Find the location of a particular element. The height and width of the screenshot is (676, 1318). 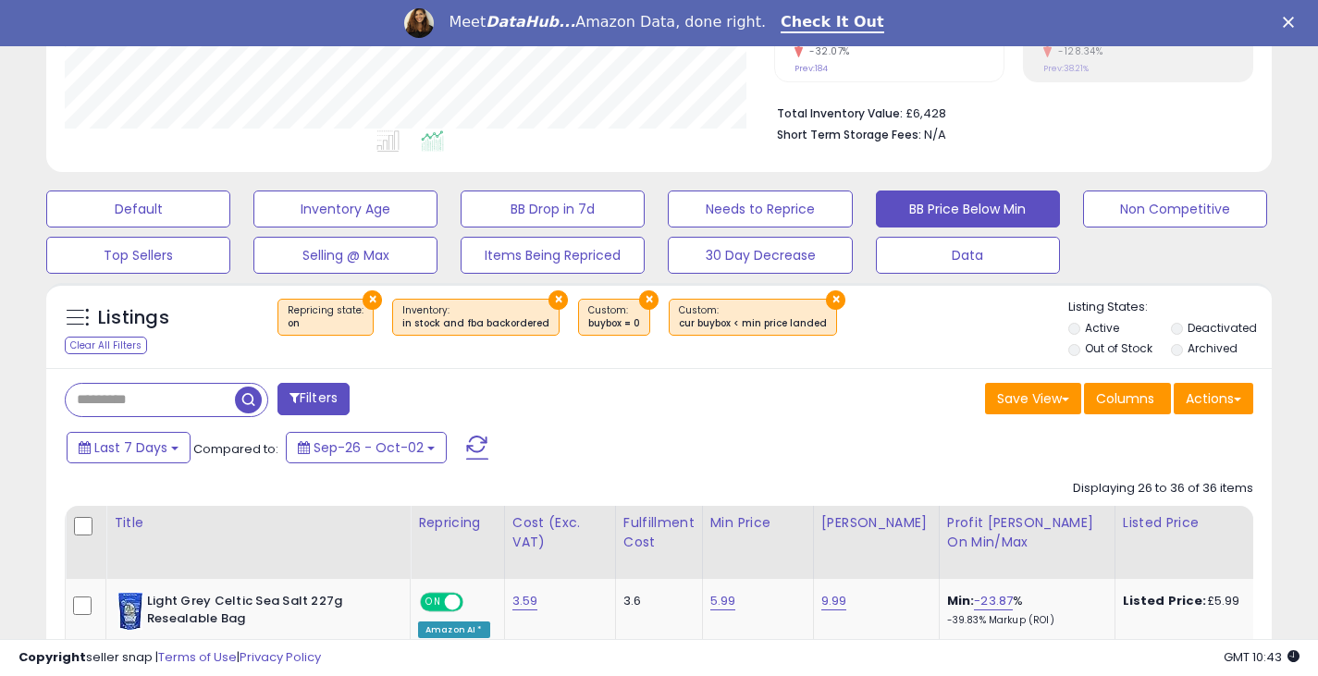

a: 9.99 is located at coordinates (834, 601).